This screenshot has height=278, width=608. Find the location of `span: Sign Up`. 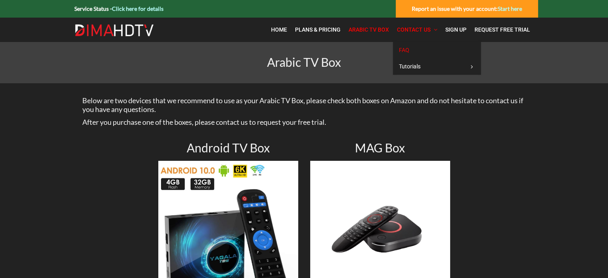

span: Sign Up is located at coordinates (456, 30).